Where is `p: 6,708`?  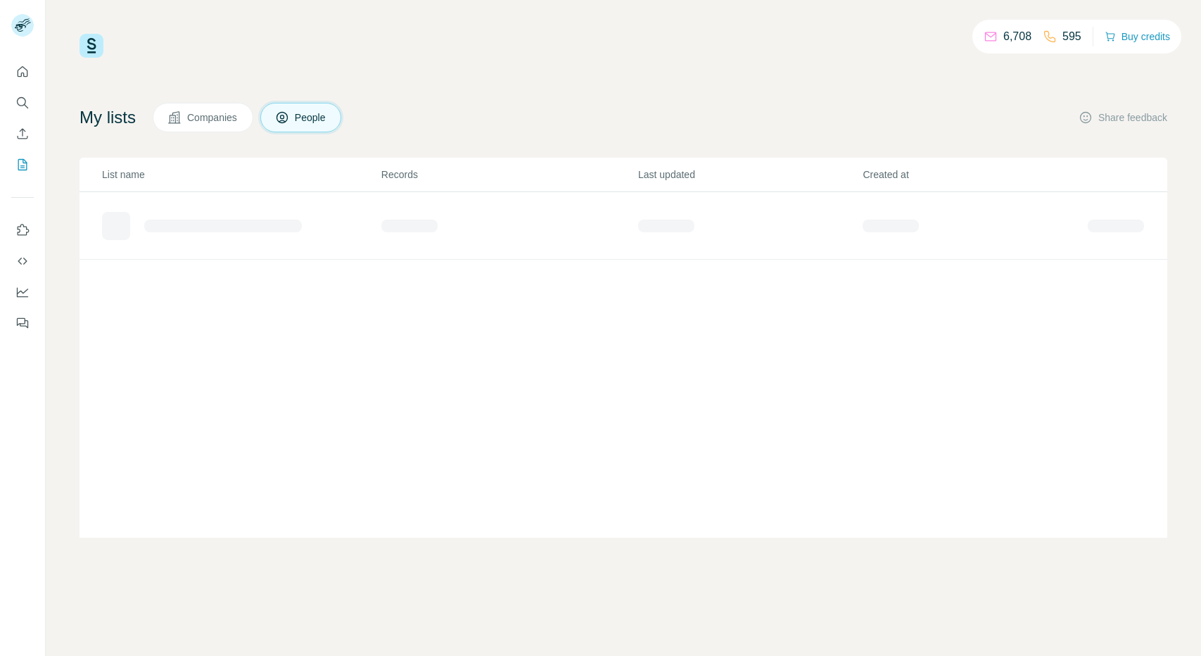 p: 6,708 is located at coordinates (1018, 37).